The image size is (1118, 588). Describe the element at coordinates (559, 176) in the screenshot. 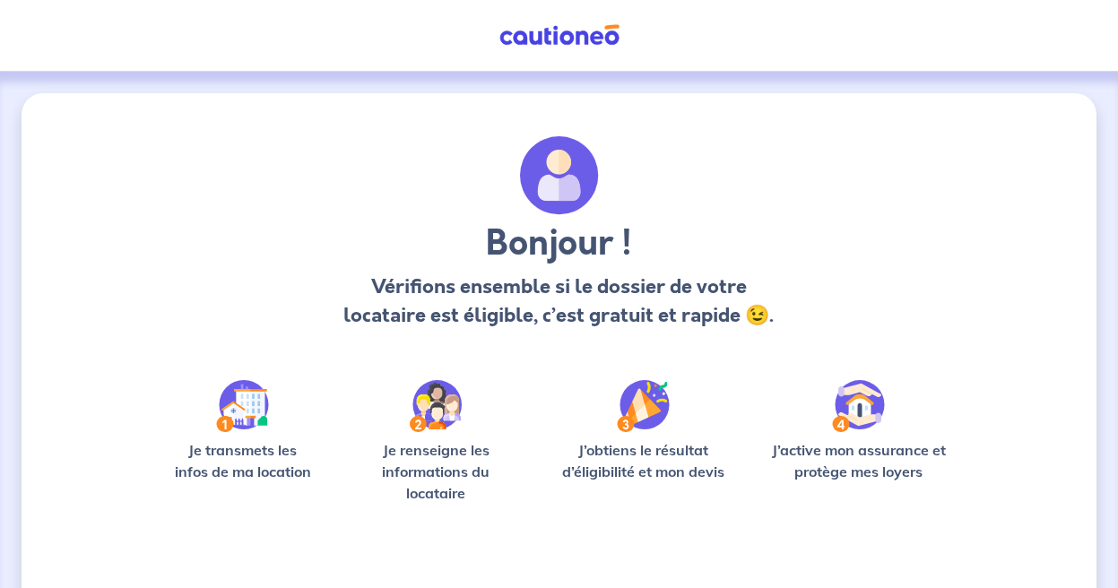

I see `img: archivate` at that location.